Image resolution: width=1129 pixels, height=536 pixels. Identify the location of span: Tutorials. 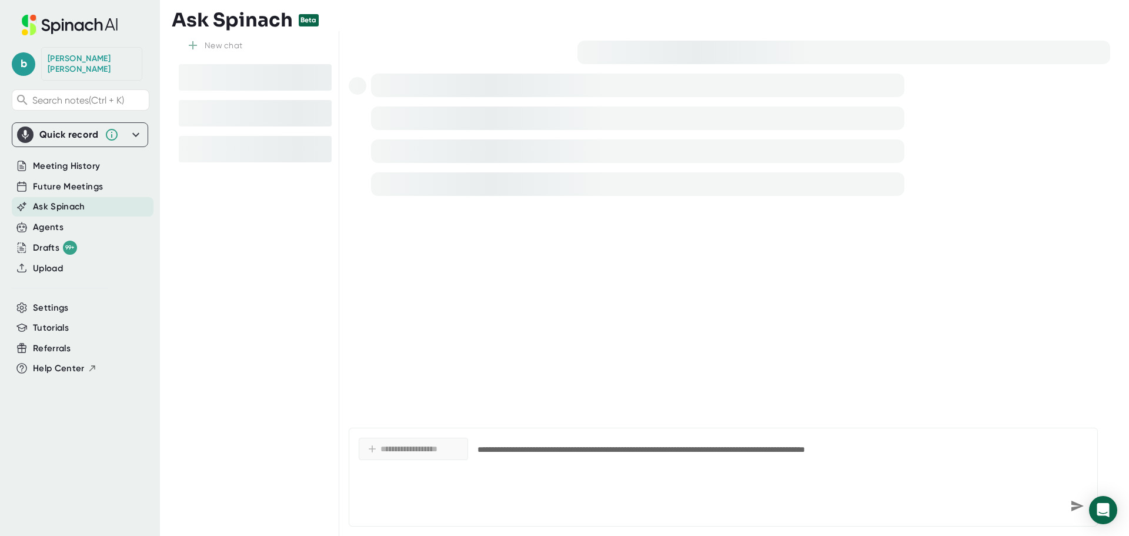
(51, 328).